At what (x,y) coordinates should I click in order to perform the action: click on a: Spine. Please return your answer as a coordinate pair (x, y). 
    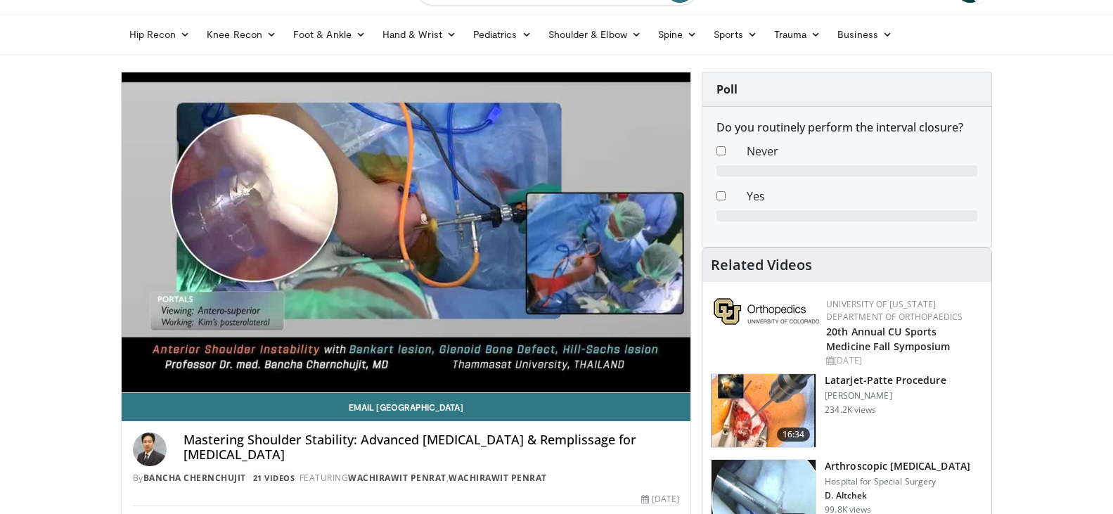
    Looking at the image, I should click on (677, 34).